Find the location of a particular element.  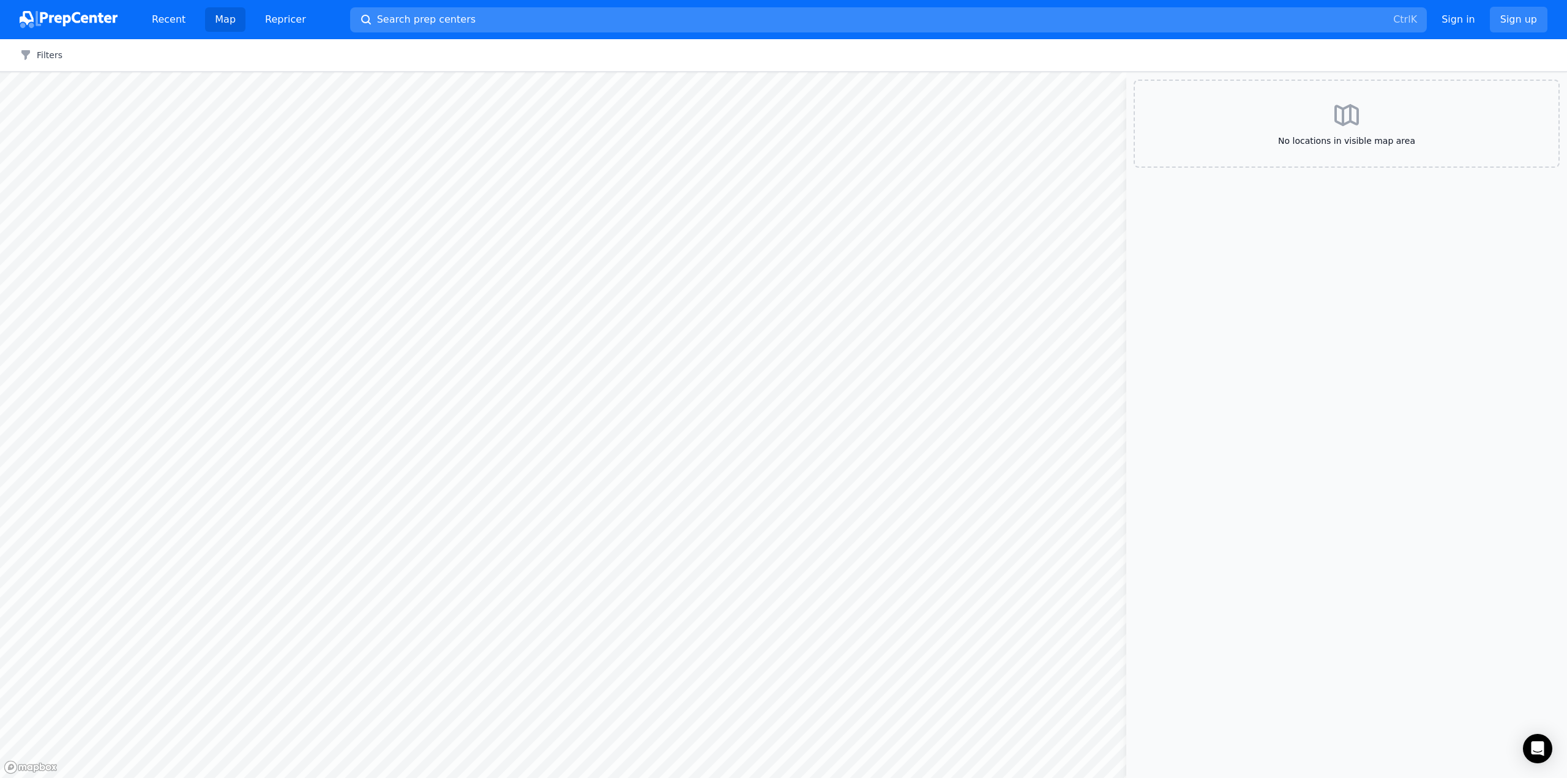

a: Mapbox logo is located at coordinates (31, 767).